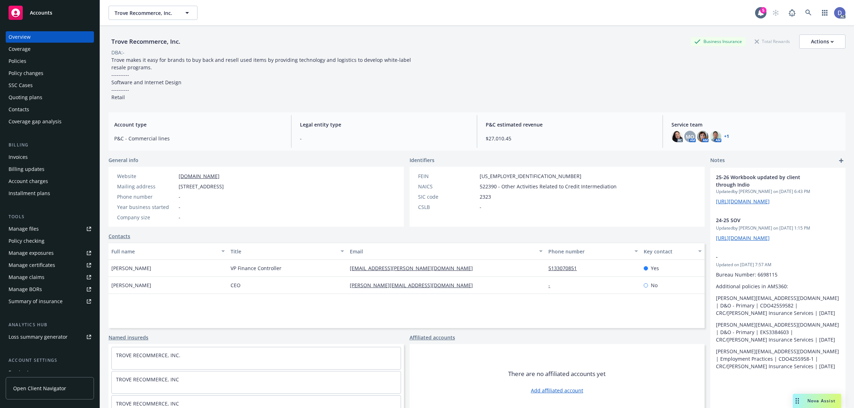 The image size is (854, 408). What do you see at coordinates (442, 252) in the screenshot?
I see `div: Email` at bounding box center [442, 252].